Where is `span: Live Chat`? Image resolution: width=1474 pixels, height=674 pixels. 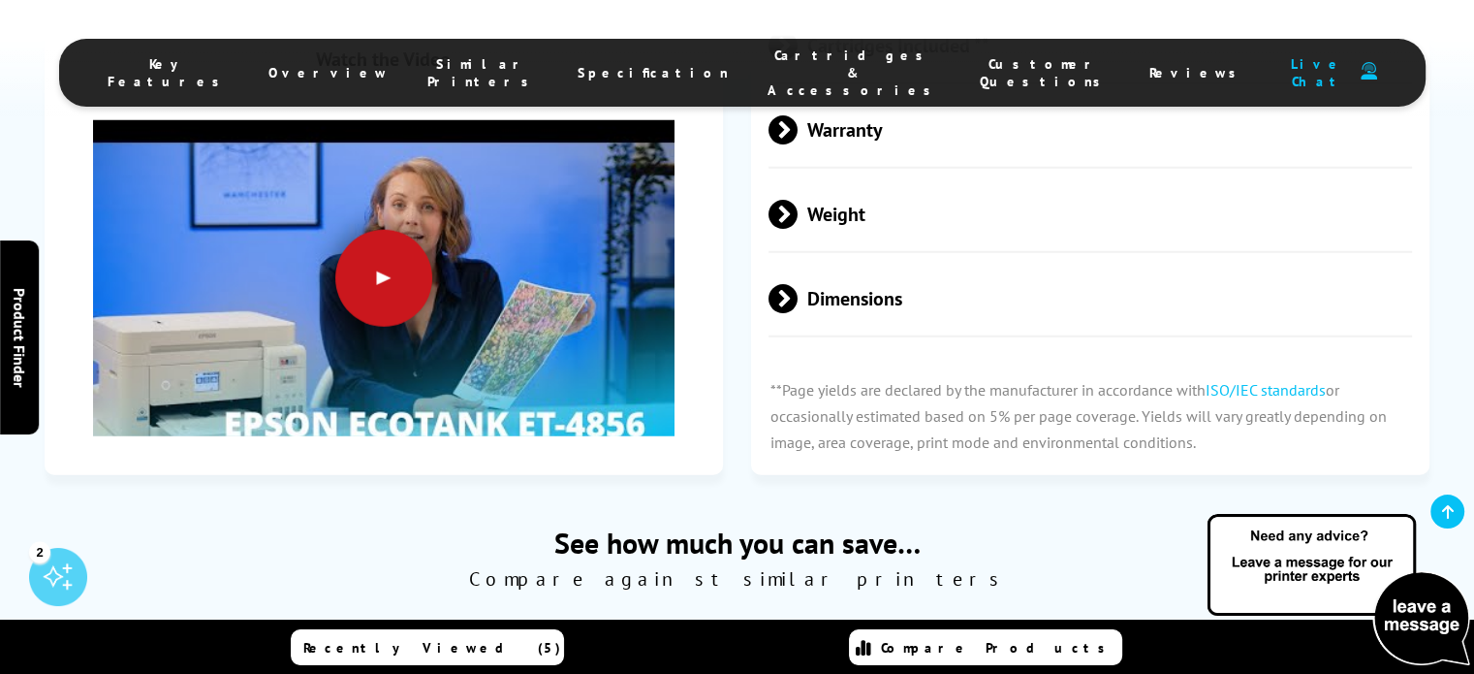 span: Live Chat is located at coordinates (1318, 73).